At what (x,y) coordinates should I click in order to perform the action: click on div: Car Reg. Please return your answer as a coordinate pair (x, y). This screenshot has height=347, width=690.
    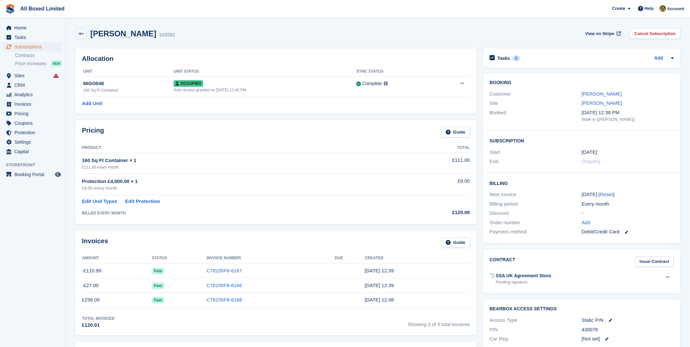
    Looking at the image, I should click on (536, 339).